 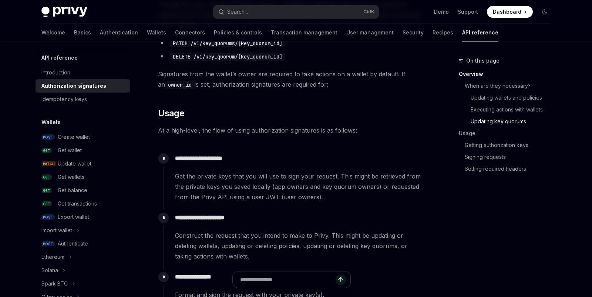 I want to click on h5: Wallets, so click(x=51, y=122).